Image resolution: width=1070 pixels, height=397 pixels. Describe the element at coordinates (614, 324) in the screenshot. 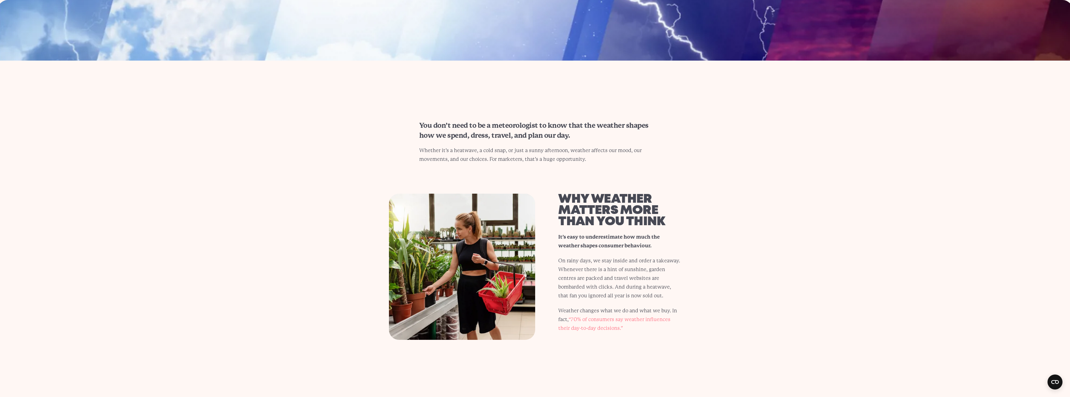

I see `a: “70% of consumers say weather influences their day-to-day decisions.”` at that location.